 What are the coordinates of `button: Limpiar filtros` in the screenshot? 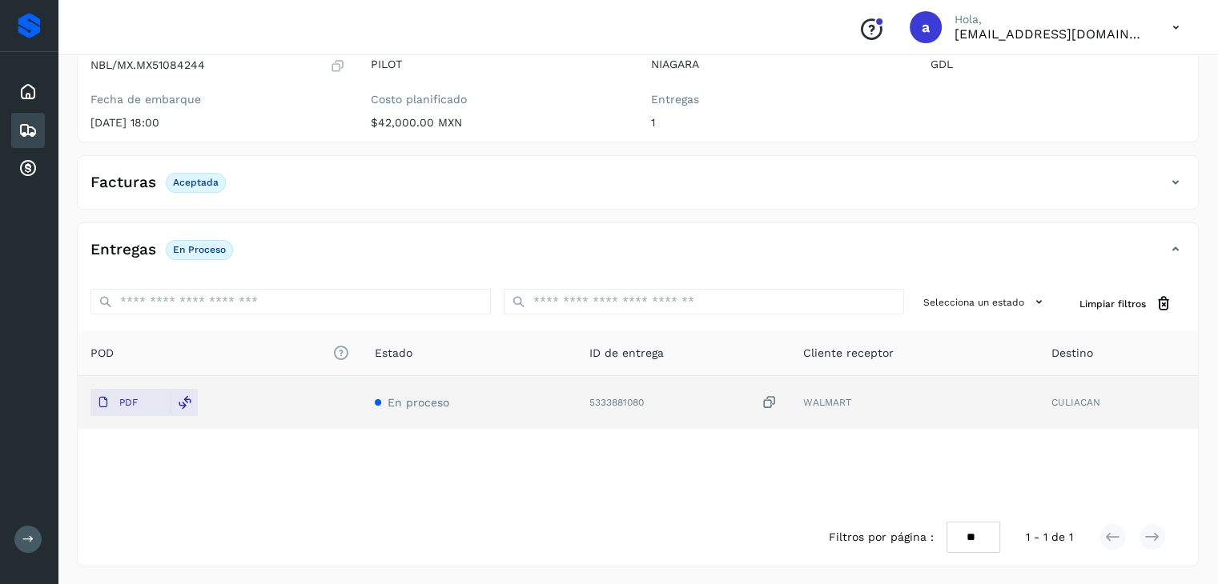 It's located at (1125, 303).